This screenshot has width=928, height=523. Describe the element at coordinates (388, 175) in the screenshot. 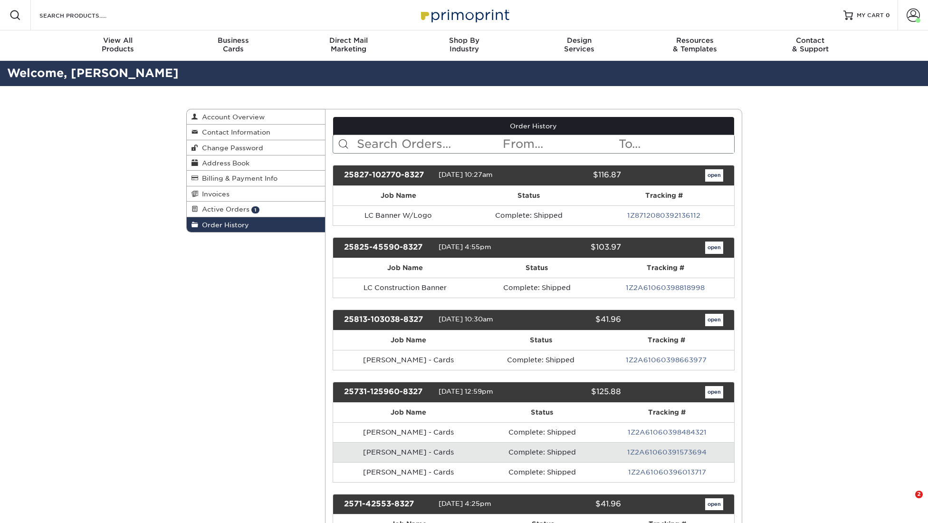

I see `div: 25827-102770-8327` at that location.